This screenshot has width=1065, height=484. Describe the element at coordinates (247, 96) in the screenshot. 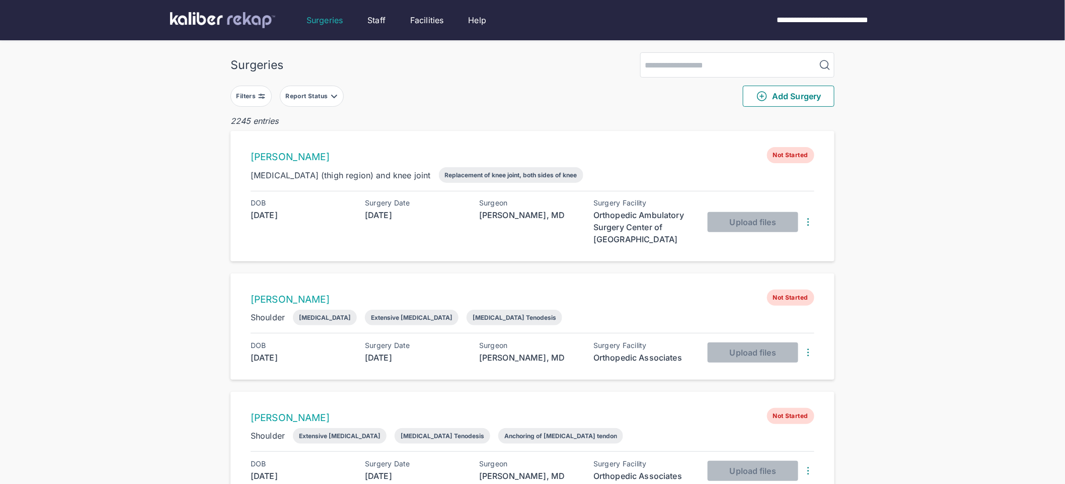

I see `div: Filters` at that location.